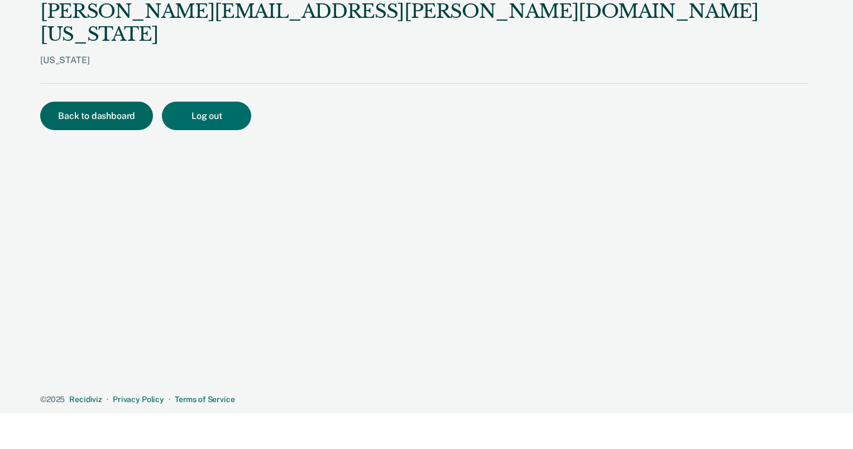 The image size is (853, 449). Describe the element at coordinates (206, 116) in the screenshot. I see `button: Log out` at that location.